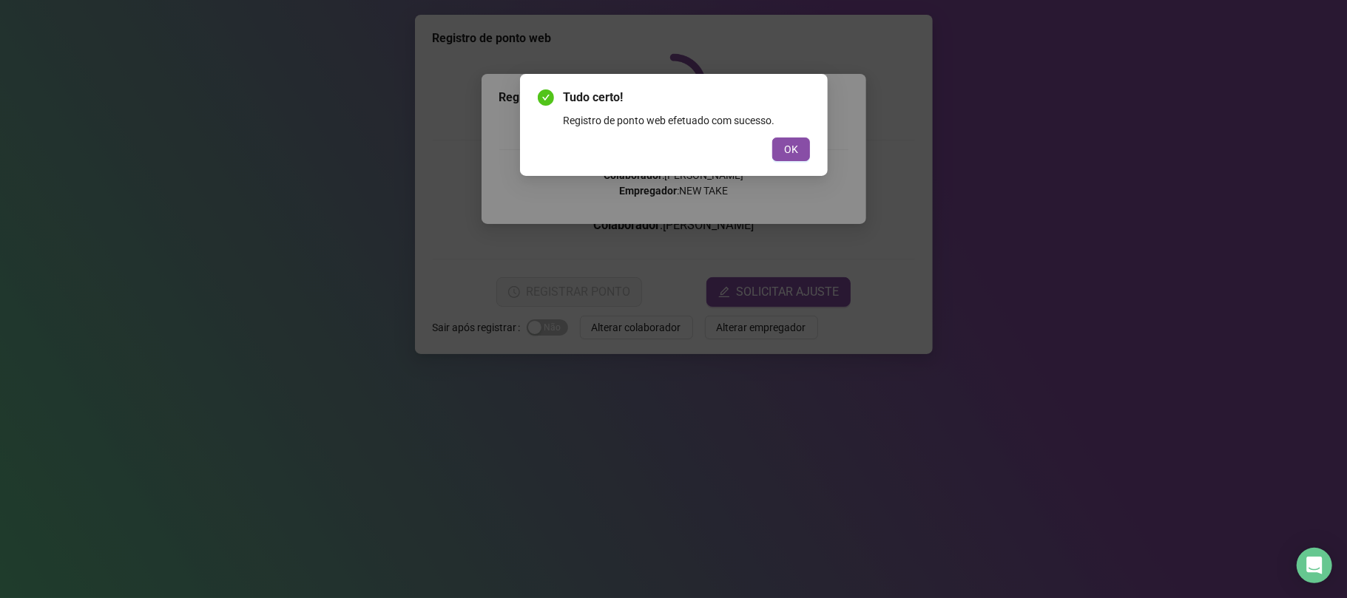 The height and width of the screenshot is (598, 1347). I want to click on span: check-circle, so click(546, 98).